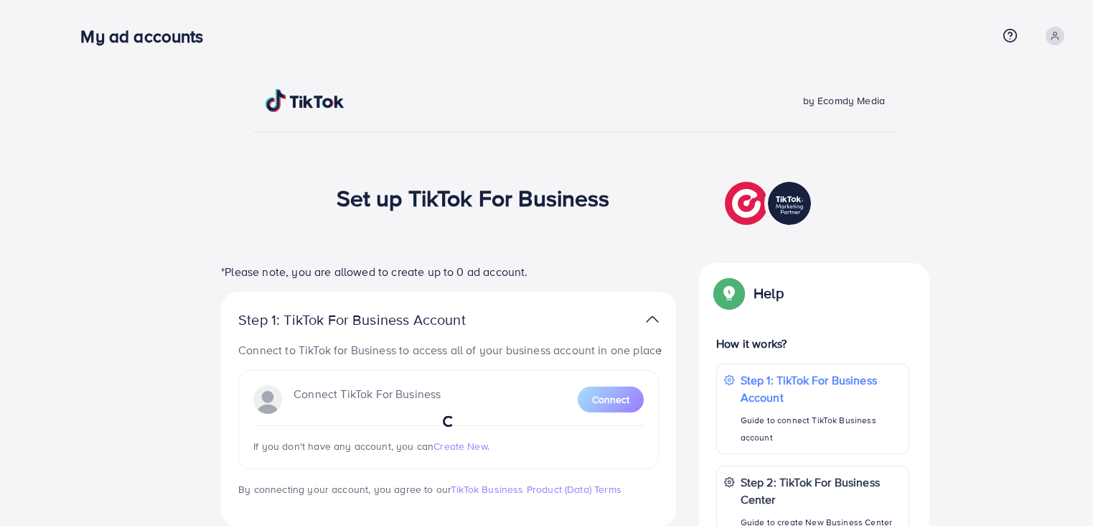 The width and height of the screenshot is (1093, 526). I want to click on h1: Set up TikTok For Business, so click(473, 197).